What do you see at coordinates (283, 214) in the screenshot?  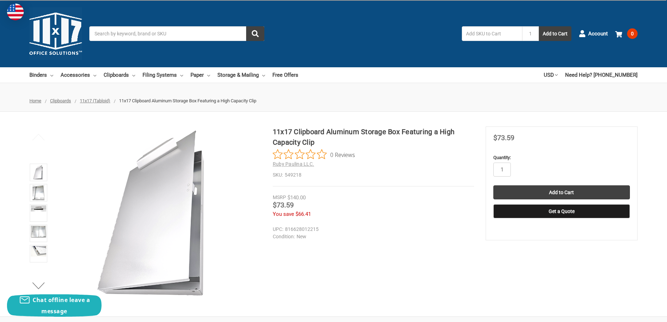 I see `span: You save` at bounding box center [283, 214].